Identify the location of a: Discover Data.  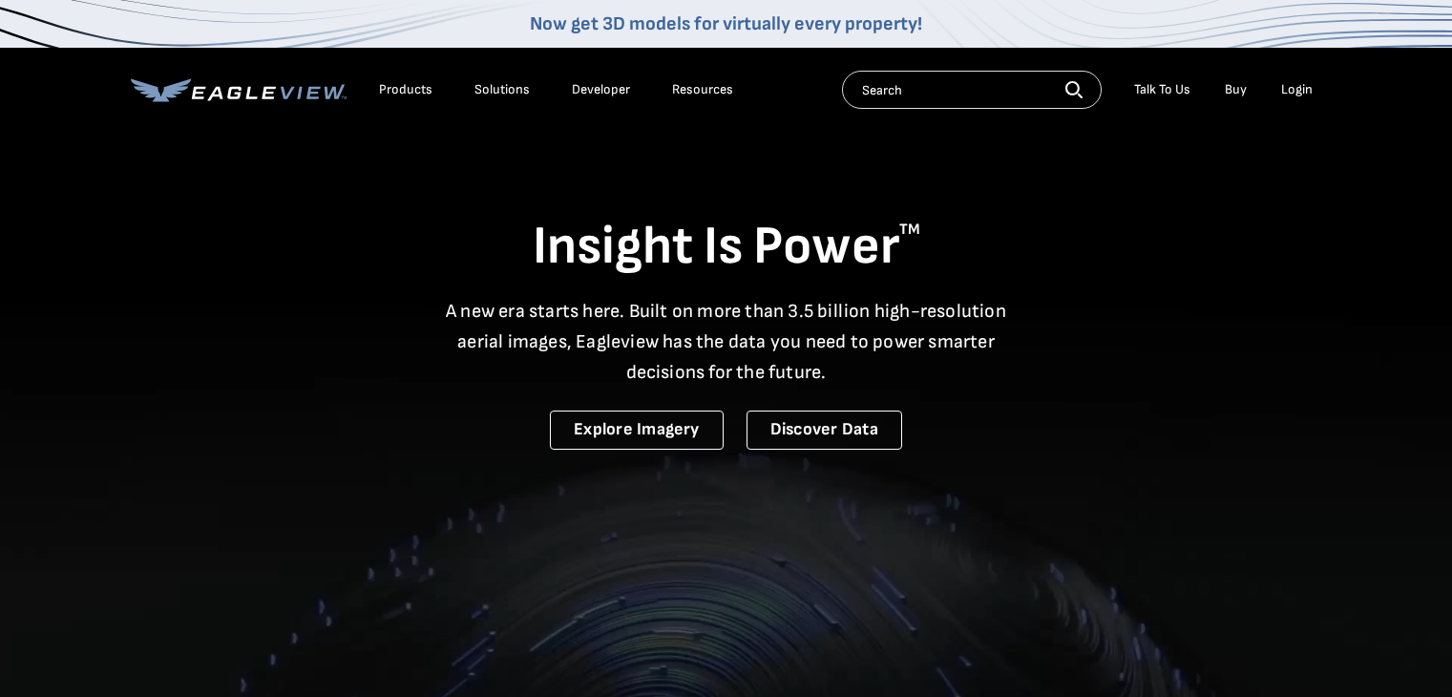
(824, 430).